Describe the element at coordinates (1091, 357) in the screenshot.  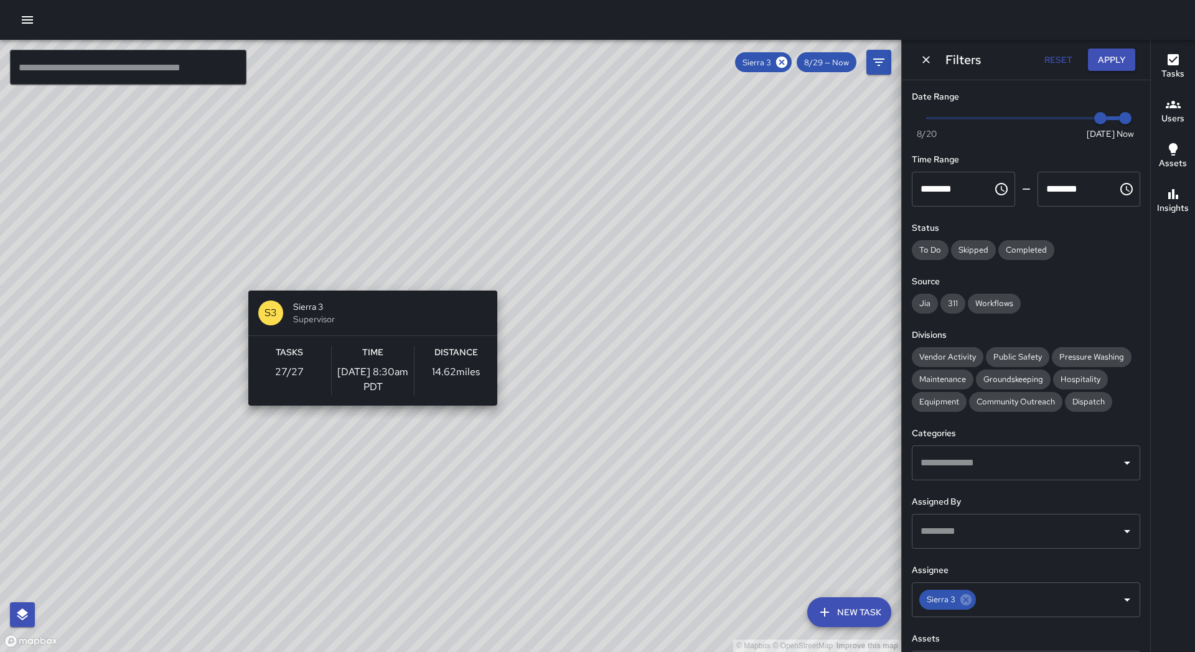
I see `span: Pressure Washing` at that location.